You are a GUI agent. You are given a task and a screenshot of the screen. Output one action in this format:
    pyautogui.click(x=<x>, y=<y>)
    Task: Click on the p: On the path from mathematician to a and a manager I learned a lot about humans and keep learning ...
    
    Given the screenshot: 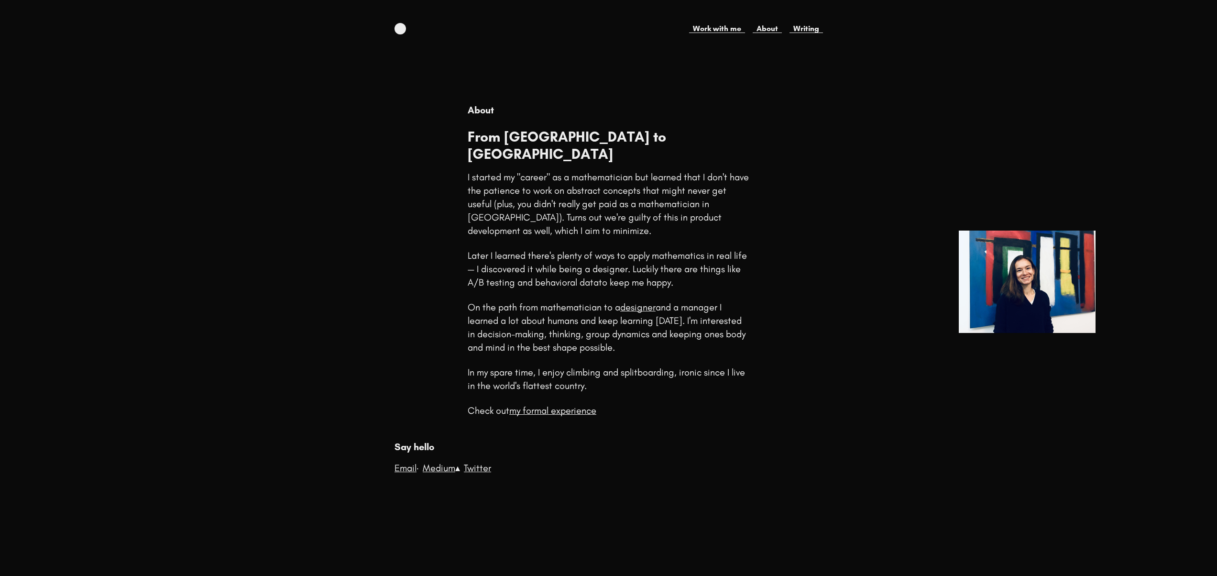 What is the action you would take?
    pyautogui.click(x=606, y=327)
    